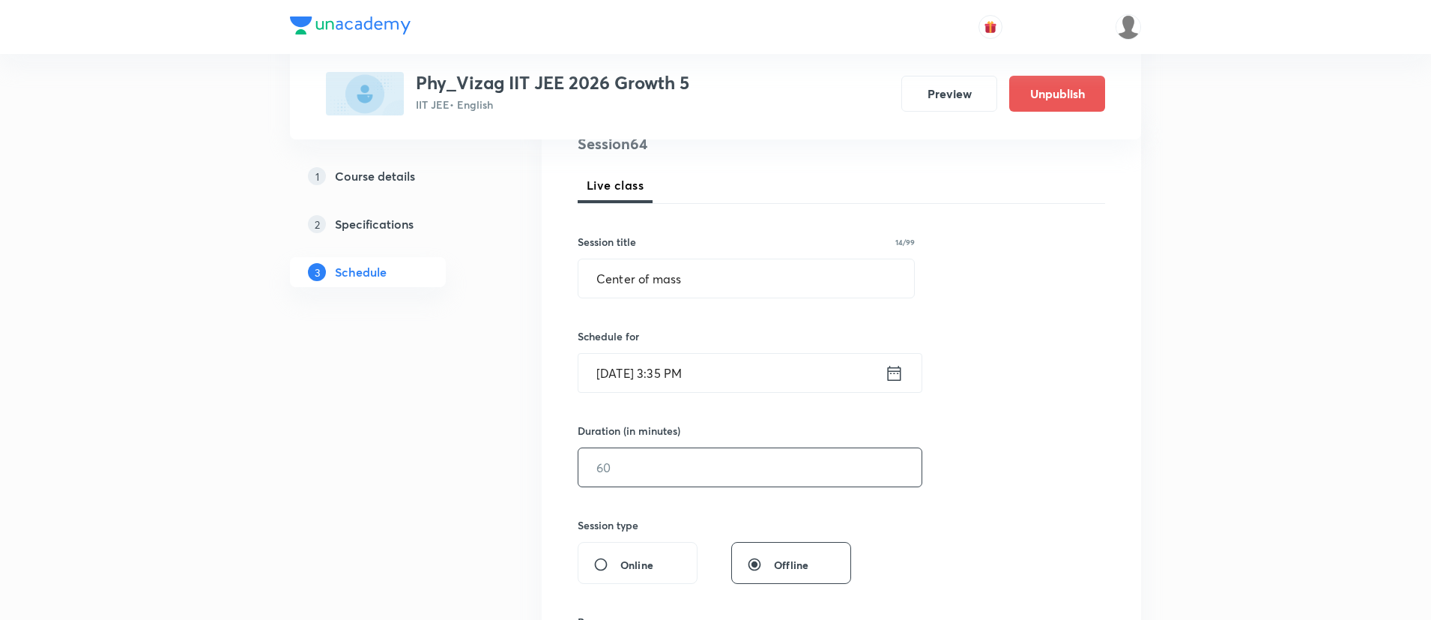 The width and height of the screenshot is (1431, 620). I want to click on button: avatar, so click(991, 27).